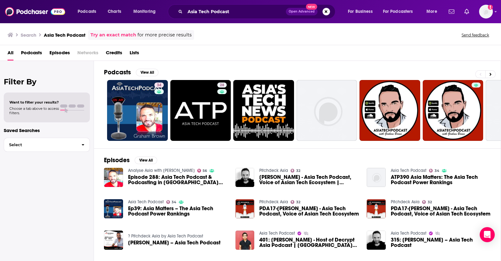 This screenshot has width=501, height=261. Describe the element at coordinates (290, 110) in the screenshot. I see `div: 0` at that location.